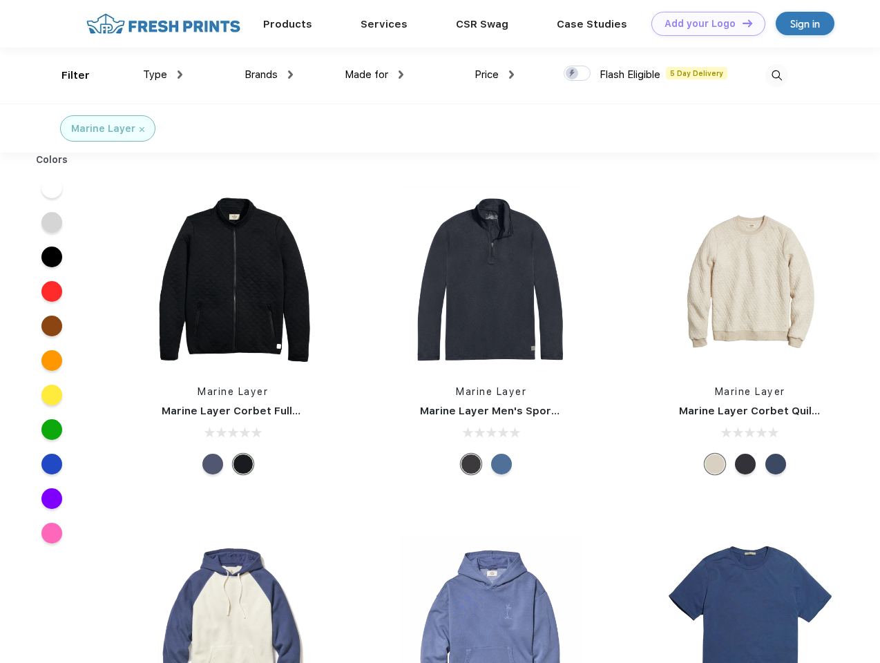  Describe the element at coordinates (103, 129) in the screenshot. I see `div: Marine Layer` at that location.